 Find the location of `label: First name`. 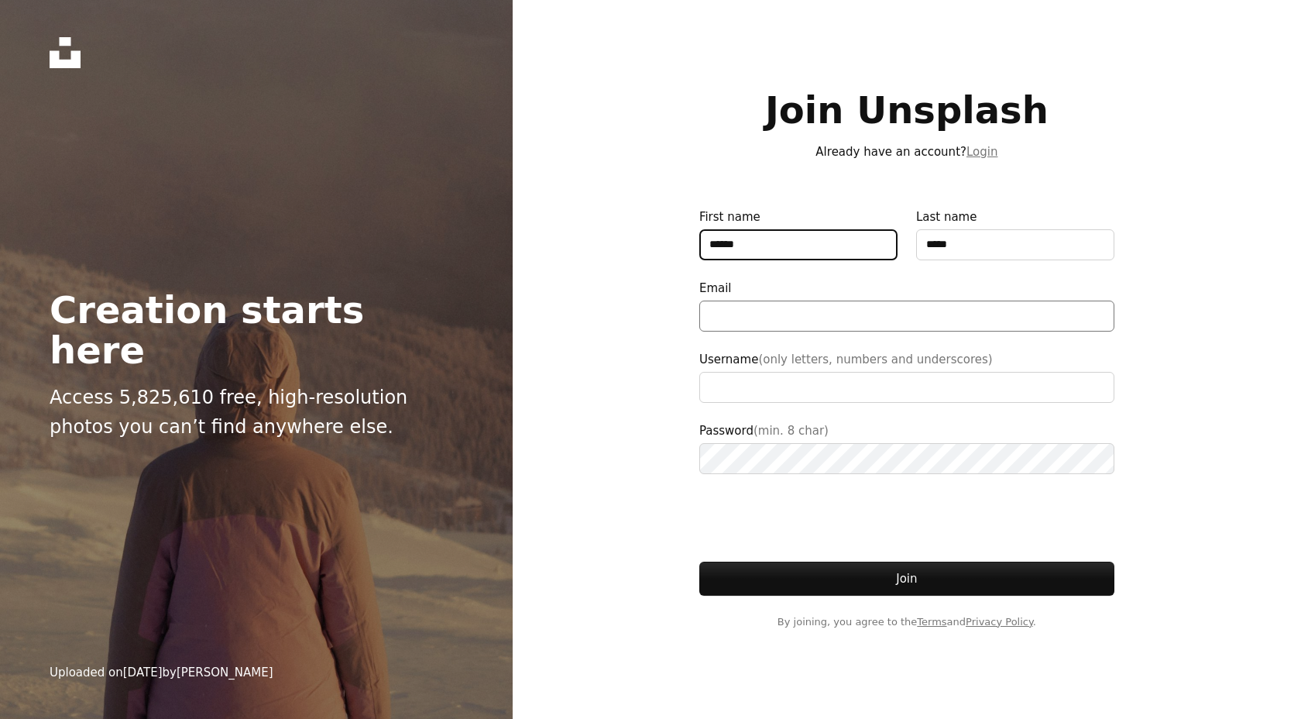

label: First name is located at coordinates (799, 234).